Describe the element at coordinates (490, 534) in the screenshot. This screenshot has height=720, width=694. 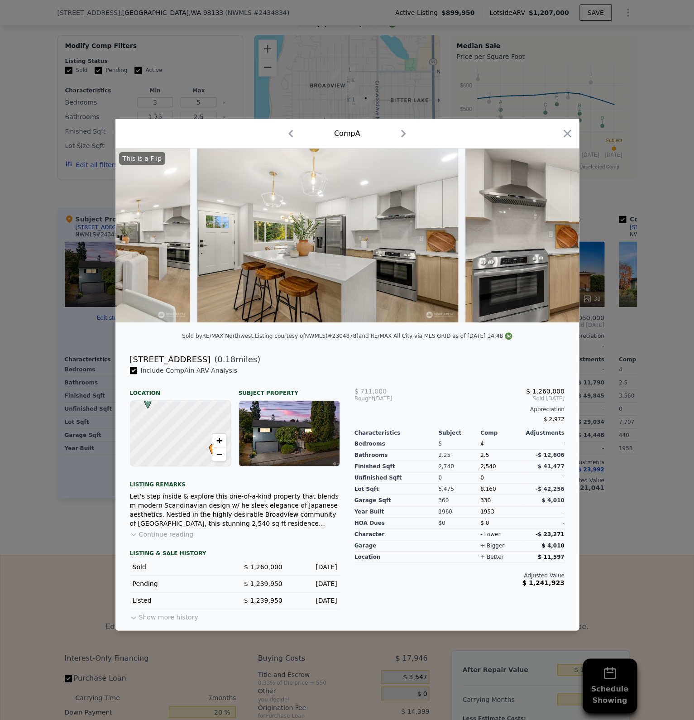
I see `div: - lower` at that location.